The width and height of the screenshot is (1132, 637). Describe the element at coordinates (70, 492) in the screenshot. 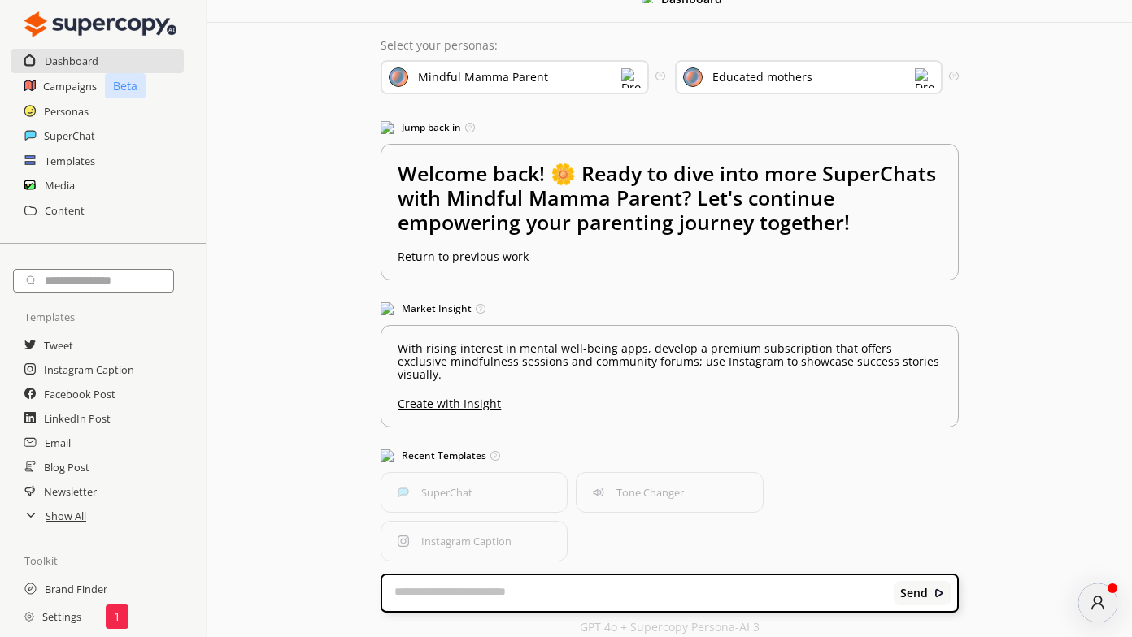

I see `h2: Newsletter` at that location.